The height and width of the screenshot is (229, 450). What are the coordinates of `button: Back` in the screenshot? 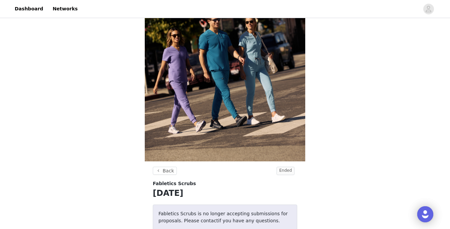 It's located at (165, 171).